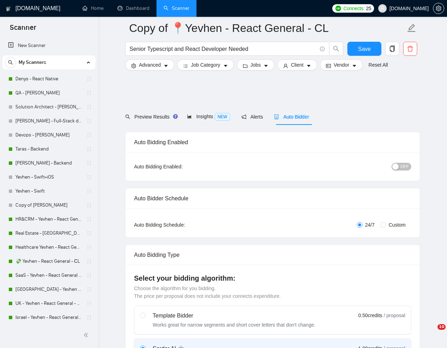 The height and width of the screenshot is (348, 447). I want to click on span: Scanner, so click(23, 30).